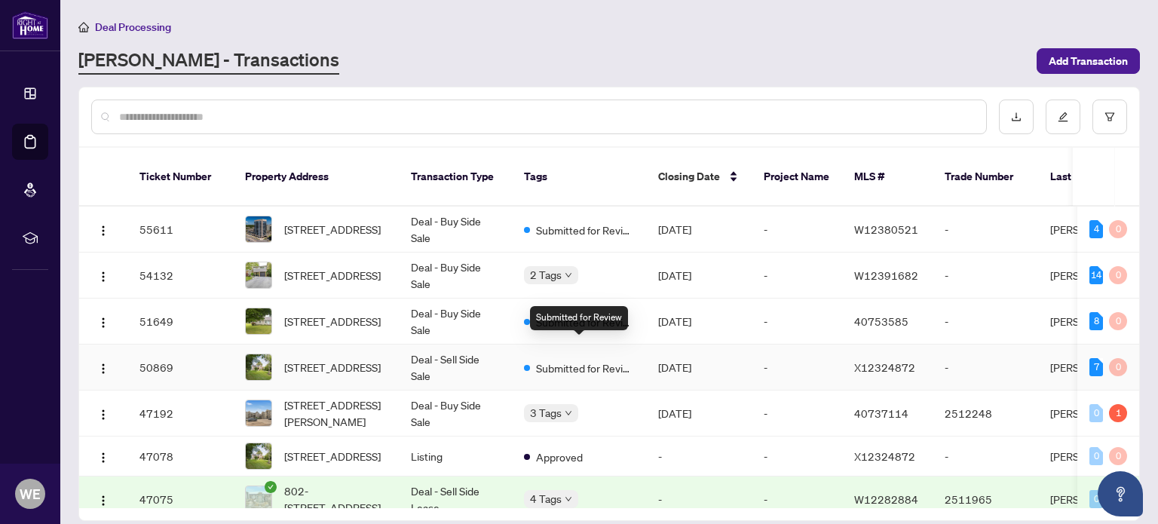 The height and width of the screenshot is (524, 1158). Describe the element at coordinates (180, 367) in the screenshot. I see `td: 50869` at that location.